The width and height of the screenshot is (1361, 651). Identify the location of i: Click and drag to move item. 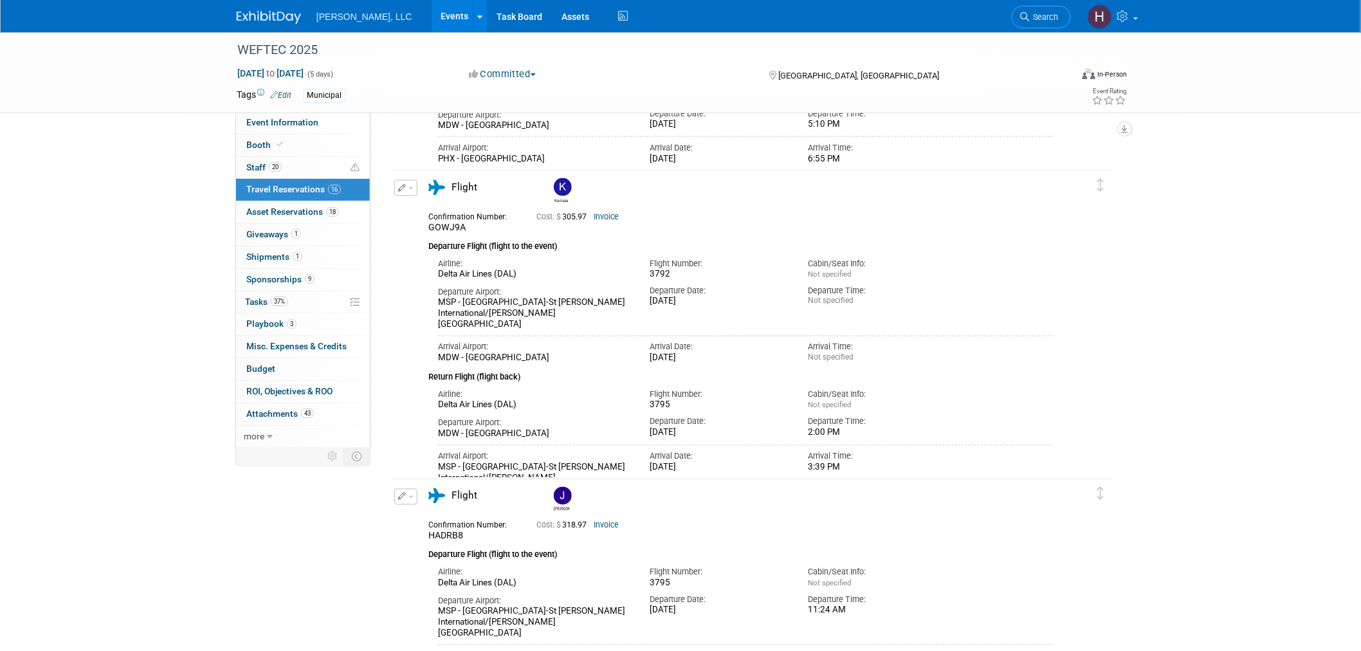
(1101, 185).